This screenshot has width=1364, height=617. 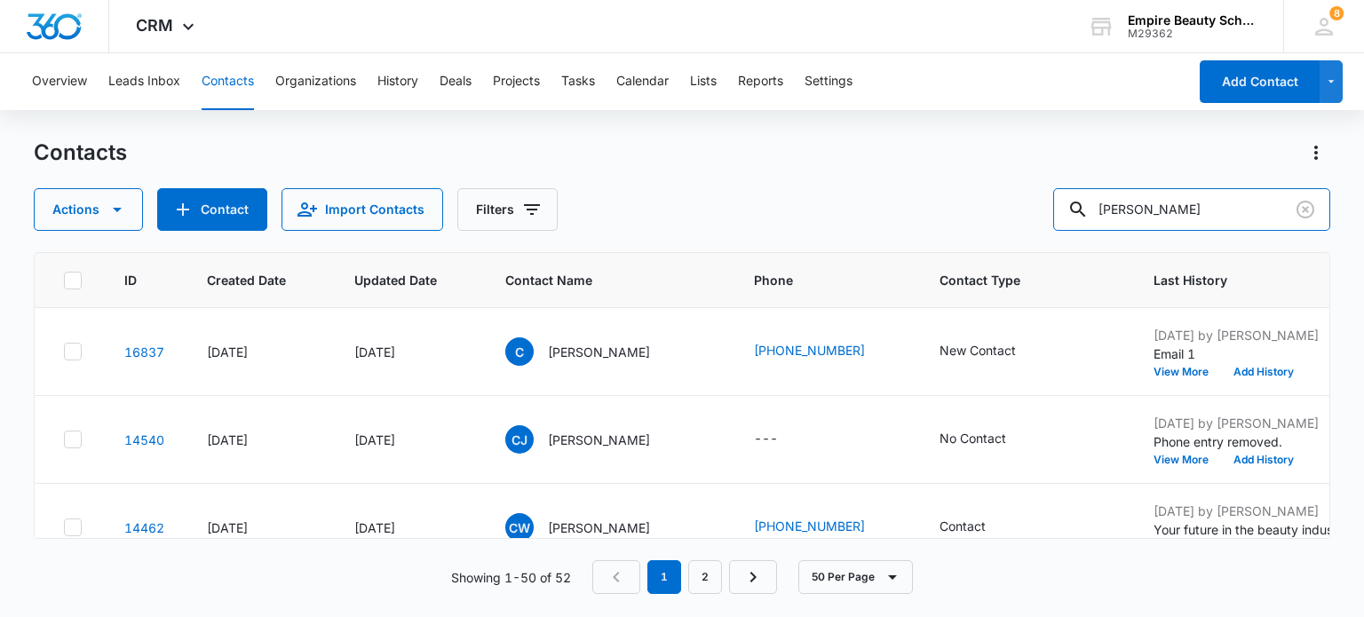 What do you see at coordinates (812, 280) in the screenshot?
I see `span: Phone` at bounding box center [812, 280].